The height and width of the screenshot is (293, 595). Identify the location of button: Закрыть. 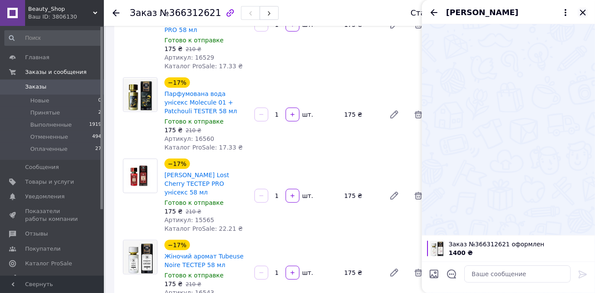
(583, 13).